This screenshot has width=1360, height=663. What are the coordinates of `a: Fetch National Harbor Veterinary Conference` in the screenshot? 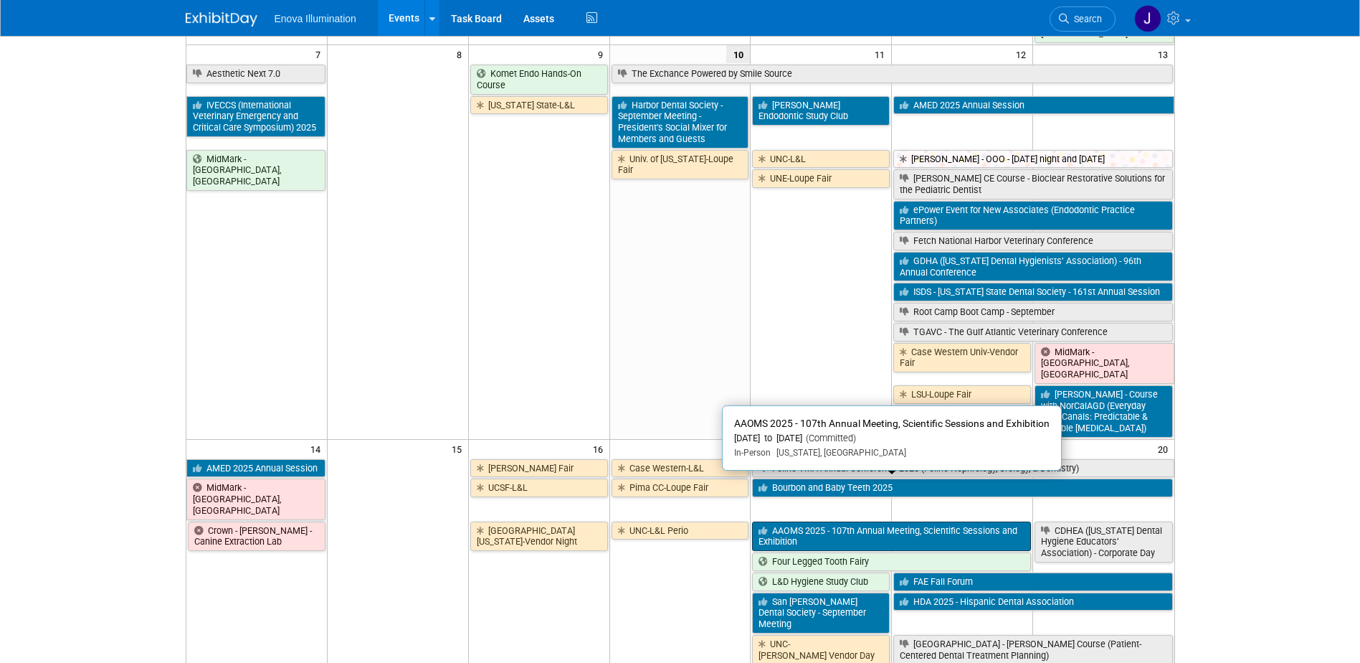 It's located at (1032, 241).